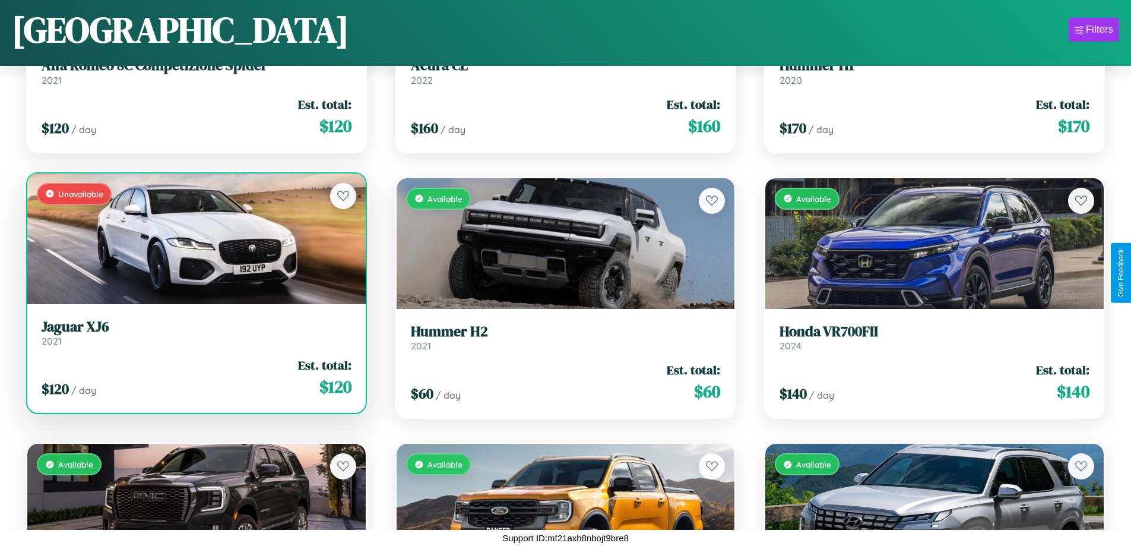  What do you see at coordinates (791, 80) in the screenshot?
I see `span: 2020` at bounding box center [791, 80].